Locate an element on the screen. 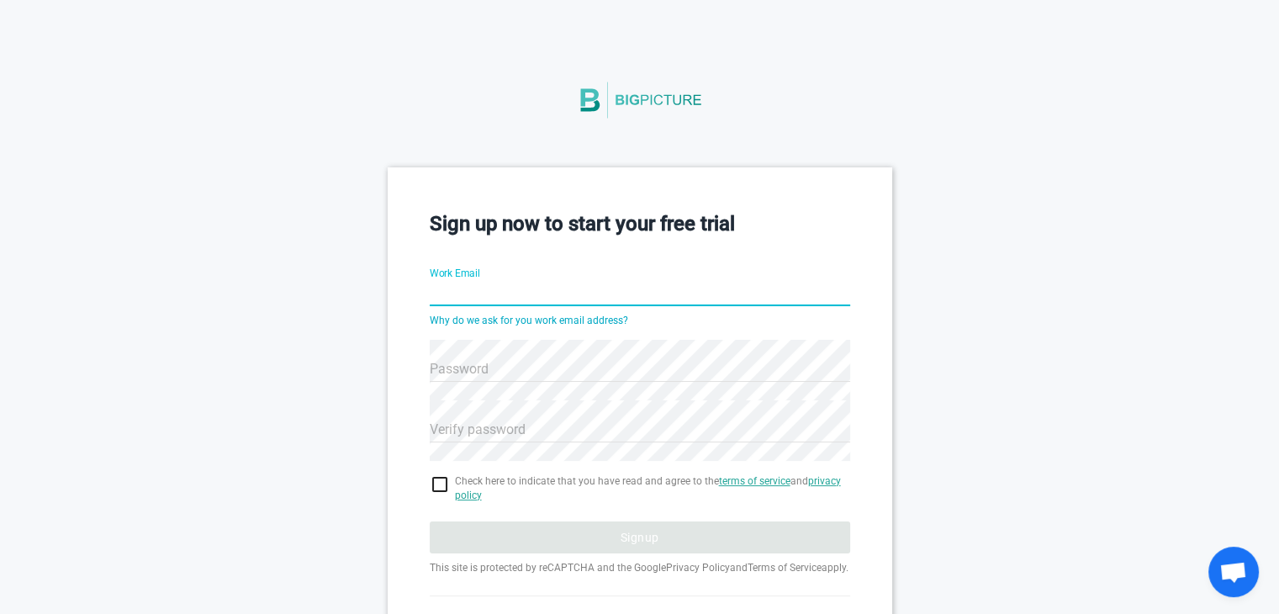 The width and height of the screenshot is (1279, 614). a: Open chat is located at coordinates (1234, 572).